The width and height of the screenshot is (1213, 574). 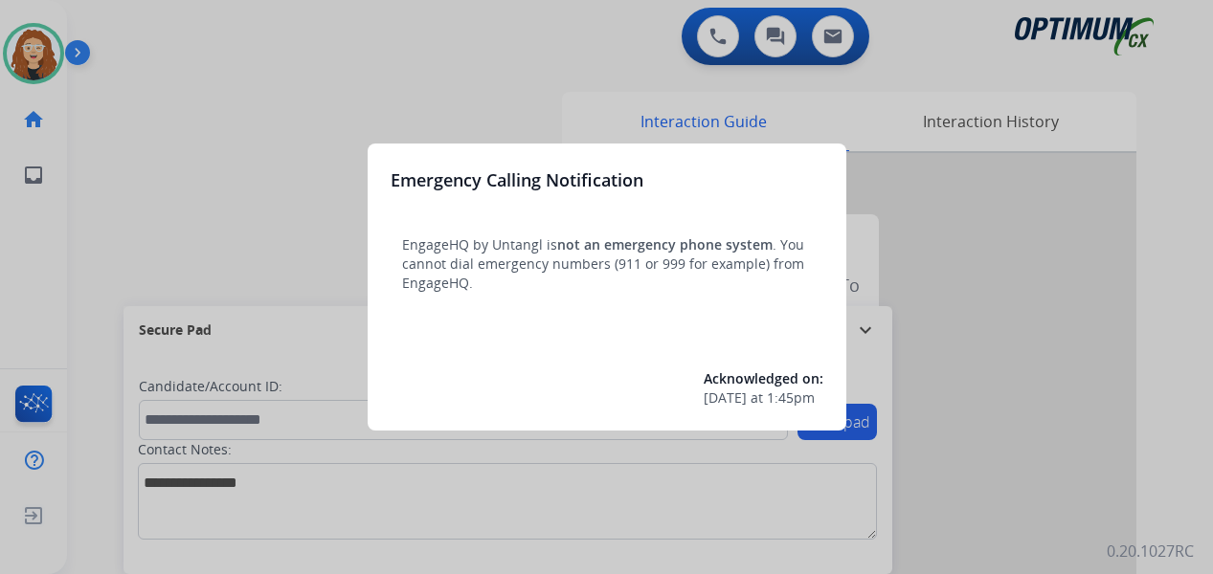 I want to click on span: not an emergency phone system, so click(x=664, y=244).